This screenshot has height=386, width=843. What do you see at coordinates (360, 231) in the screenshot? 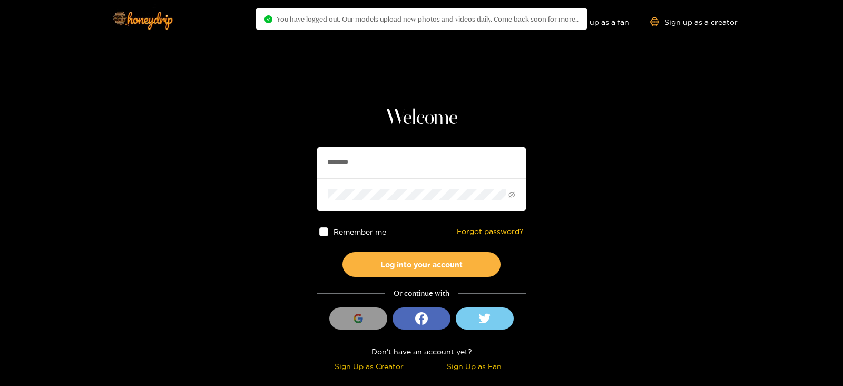
I see `span: Remember me` at bounding box center [360, 231].